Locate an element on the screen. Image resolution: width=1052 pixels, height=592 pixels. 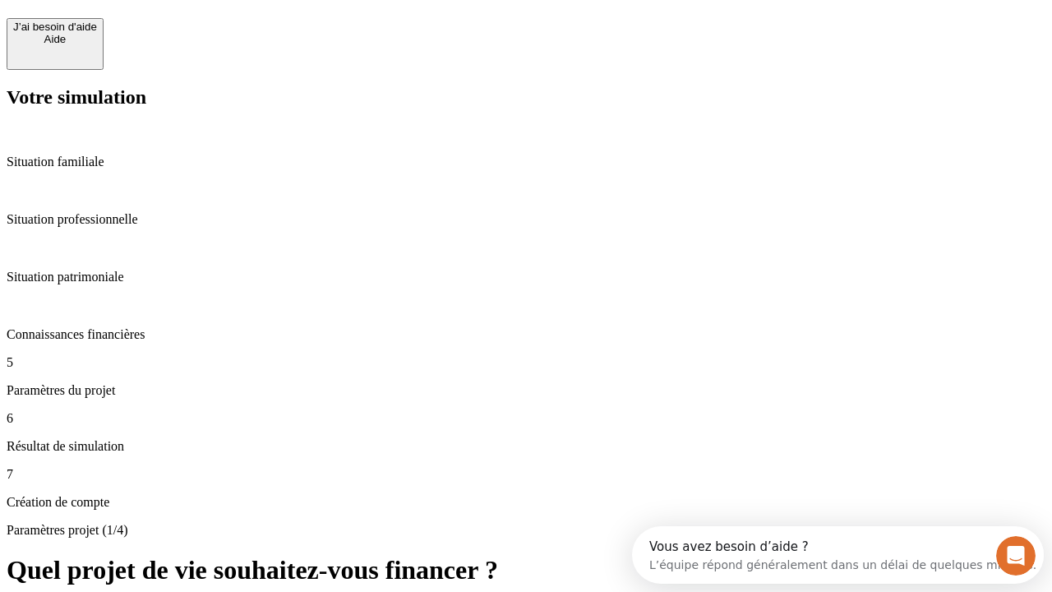
div: J’ai besoin d'aide is located at coordinates (55, 26).